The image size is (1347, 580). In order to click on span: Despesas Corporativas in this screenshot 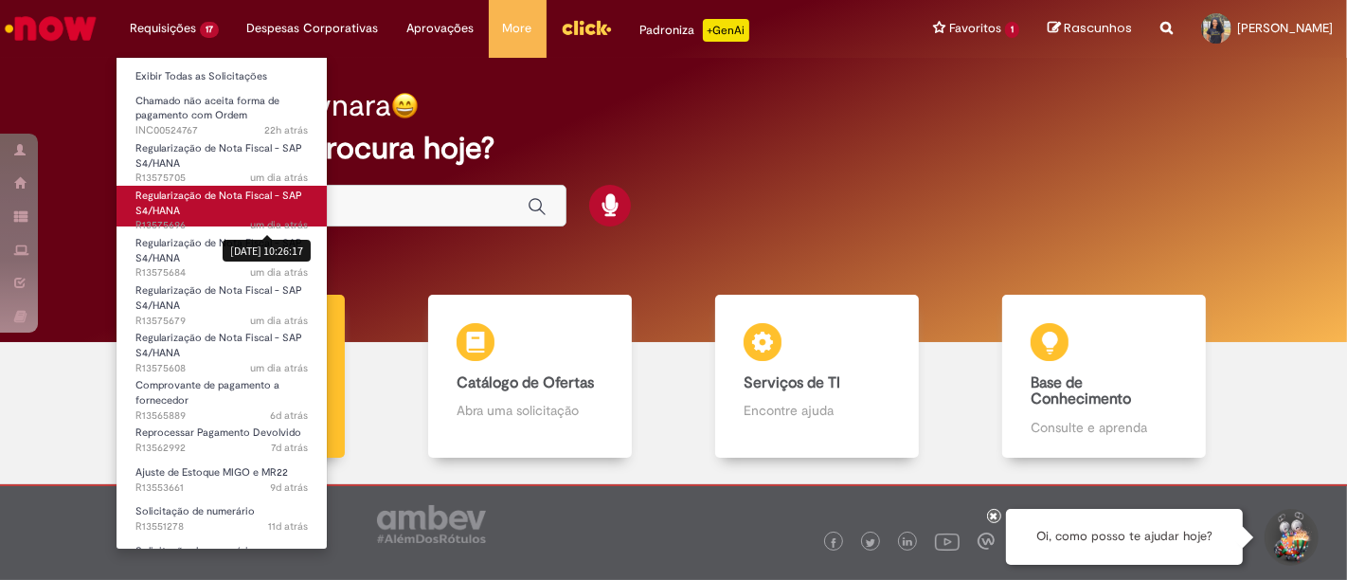, I will do `click(312, 28)`.